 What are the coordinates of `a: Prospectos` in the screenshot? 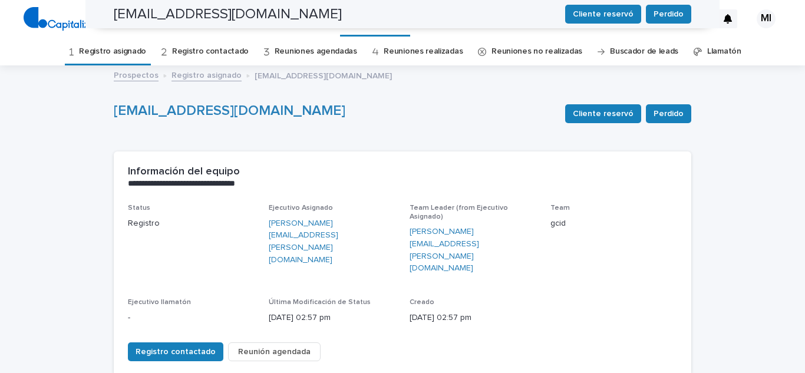 It's located at (136, 74).